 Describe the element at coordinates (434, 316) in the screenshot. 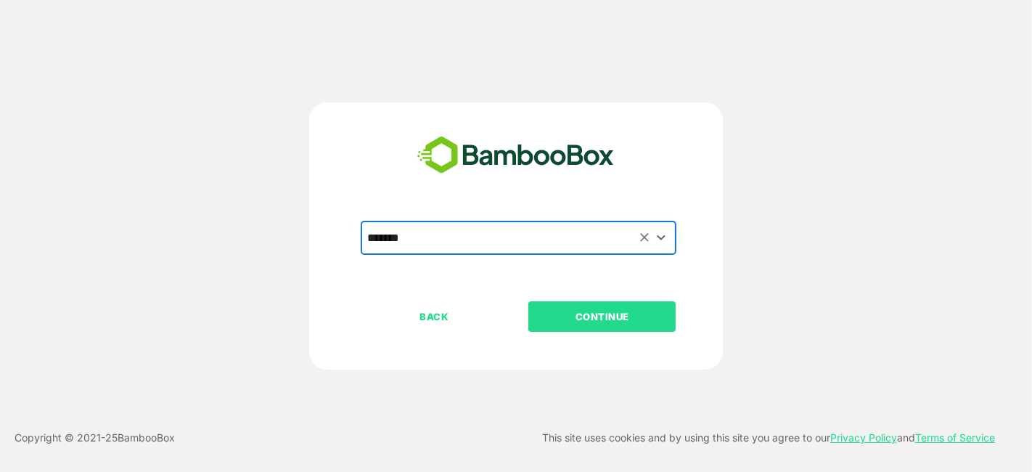

I see `button: BACK` at that location.